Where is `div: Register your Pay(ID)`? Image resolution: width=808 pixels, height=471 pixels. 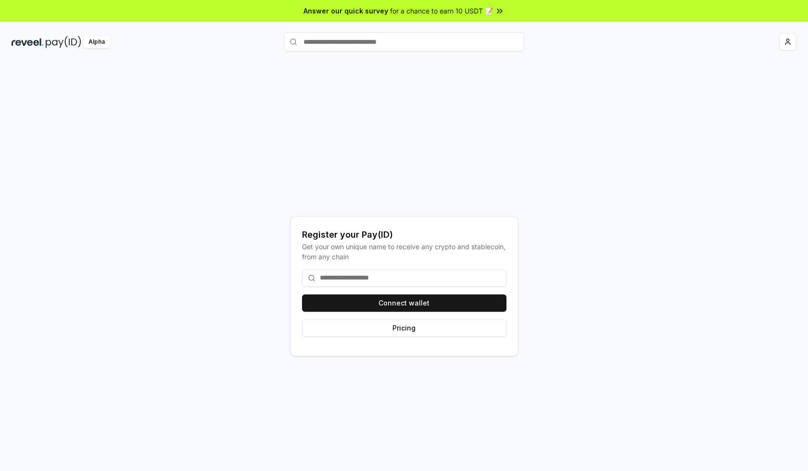 div: Register your Pay(ID) is located at coordinates (404, 235).